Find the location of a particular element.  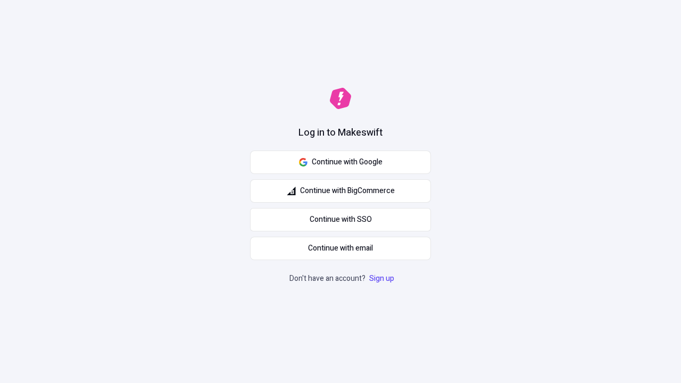

span: Continue with Google is located at coordinates (347, 162).